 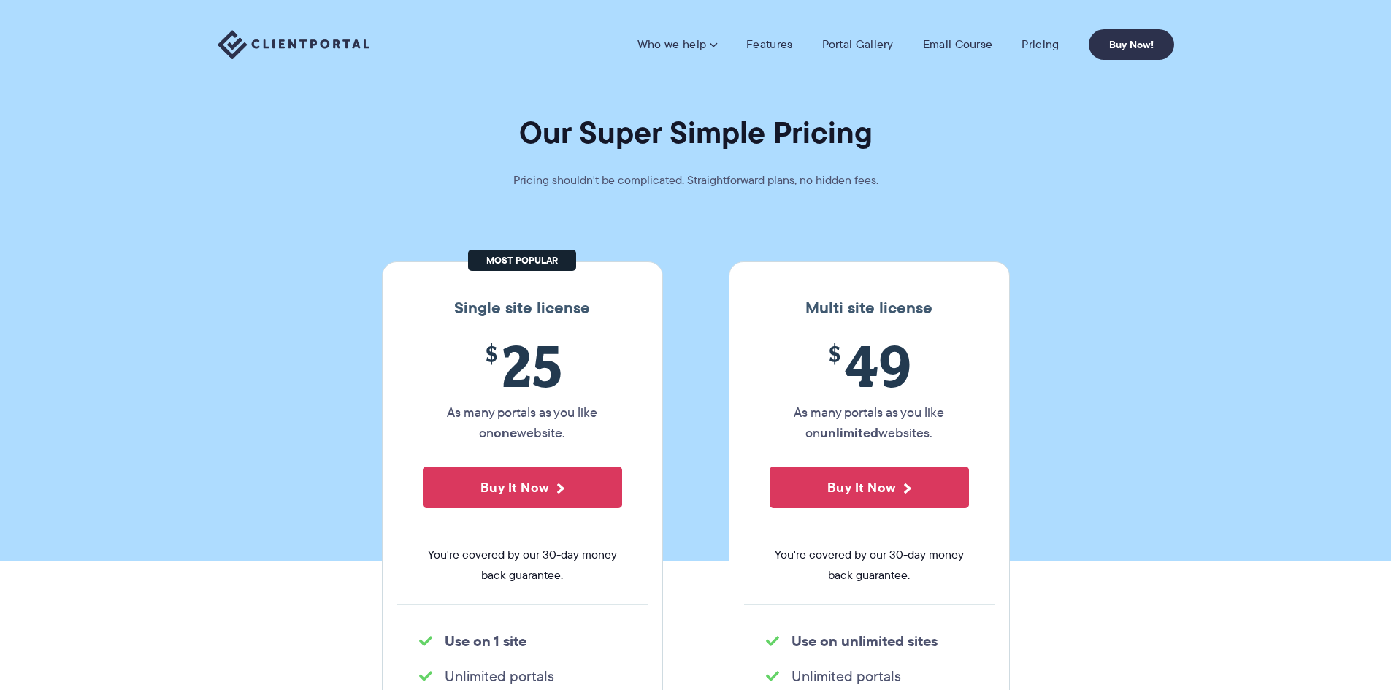 I want to click on p: As many portals as you like on websites., so click(x=869, y=423).